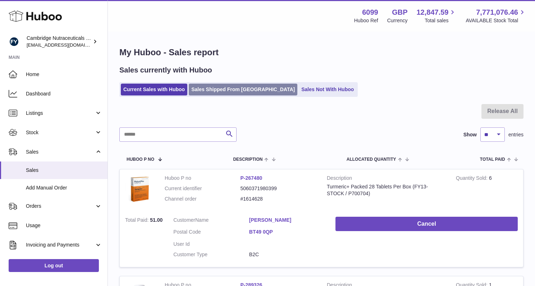 The width and height of the screenshot is (535, 286). I want to click on h1: My Huboo - Sales report, so click(321, 52).